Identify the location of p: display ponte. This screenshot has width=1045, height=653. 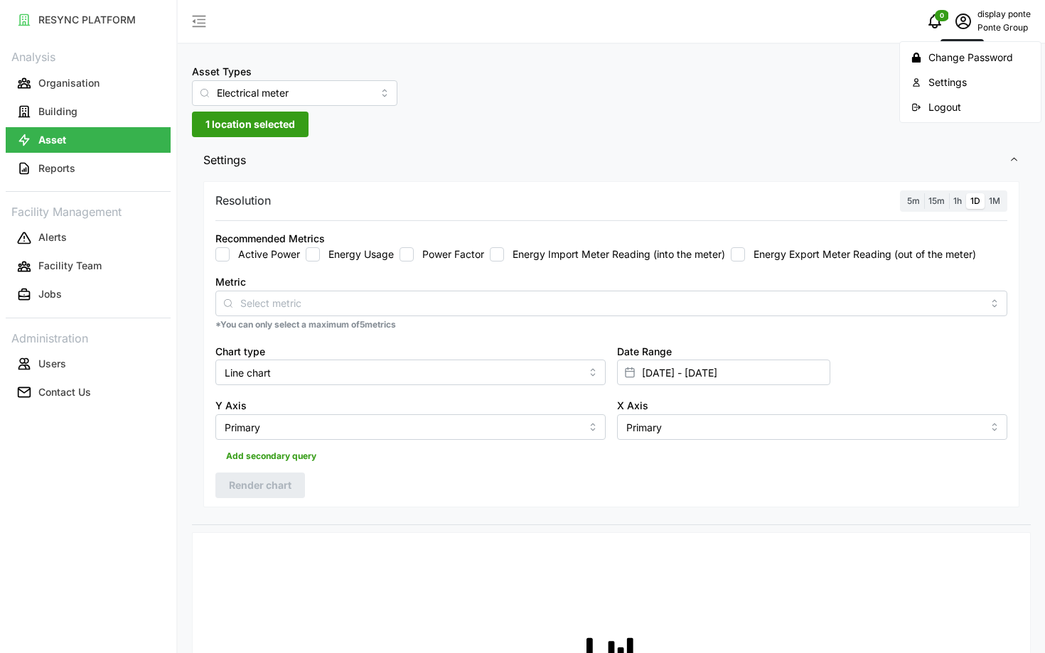
(1003, 14).